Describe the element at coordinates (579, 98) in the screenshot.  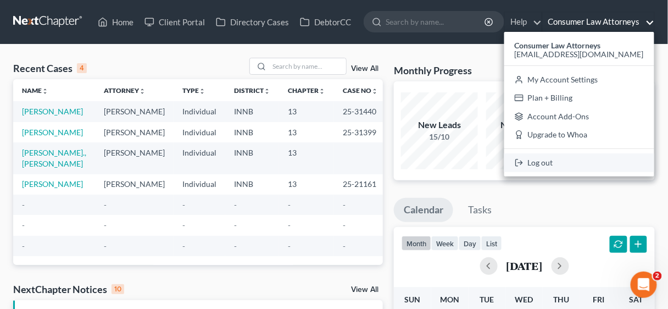
I see `a: Plan + Billing` at that location.